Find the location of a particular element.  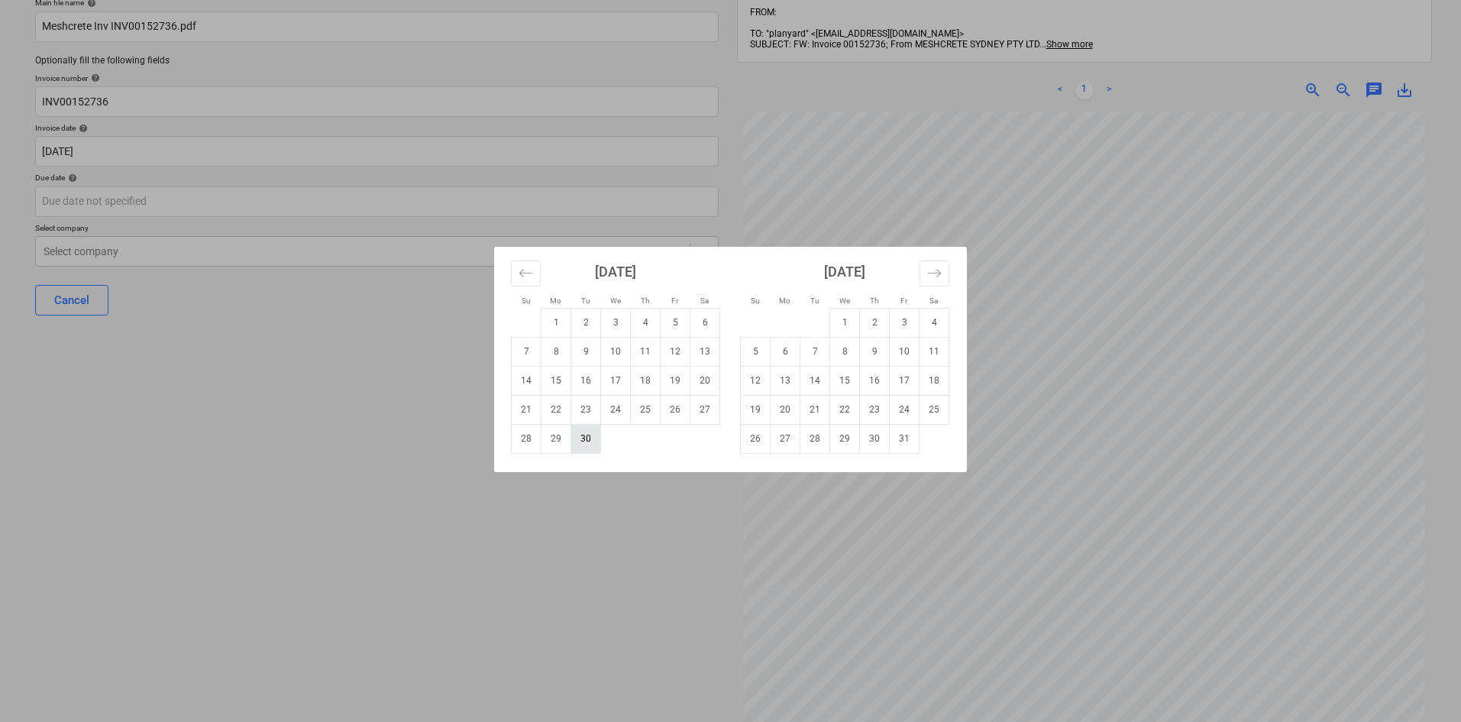

td: Tuesday, September 30, 2025 is located at coordinates (586, 438).